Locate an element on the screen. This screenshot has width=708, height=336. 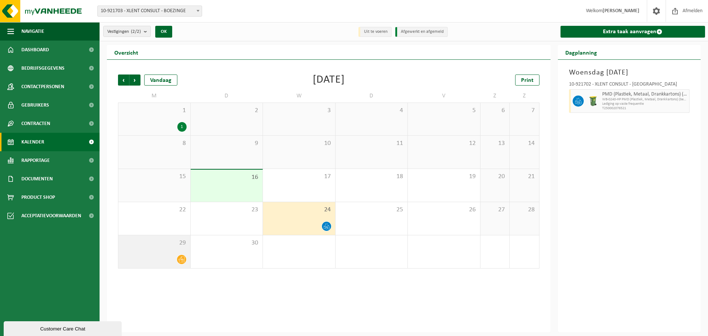
span: 20 is located at coordinates (495, 177).